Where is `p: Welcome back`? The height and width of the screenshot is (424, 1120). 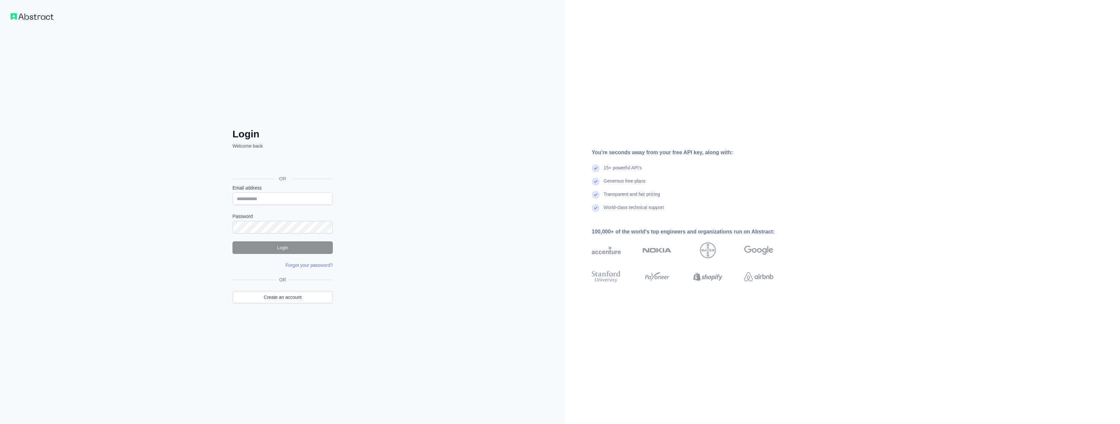
p: Welcome back is located at coordinates (283, 146).